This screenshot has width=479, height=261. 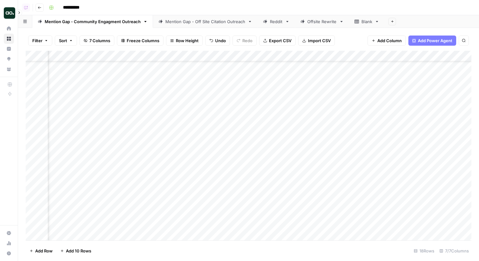 What do you see at coordinates (367, 22) in the screenshot?
I see `div: Blank` at bounding box center [367, 22].